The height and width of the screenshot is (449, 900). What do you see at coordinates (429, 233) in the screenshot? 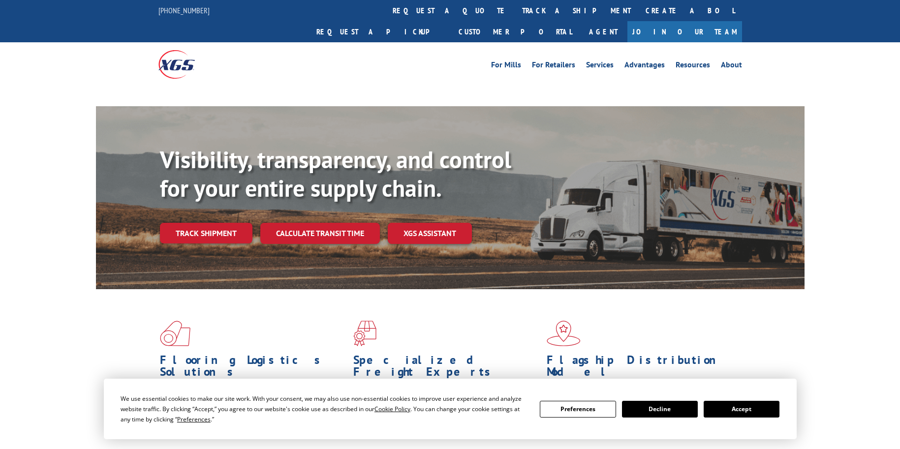
I see `a: XGS ASSISTANT` at bounding box center [429, 233].